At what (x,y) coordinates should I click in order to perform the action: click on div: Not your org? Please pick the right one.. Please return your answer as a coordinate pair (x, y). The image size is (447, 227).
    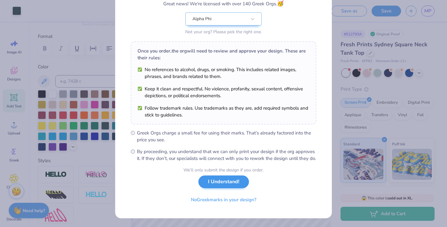
    Looking at the image, I should click on (224, 32).